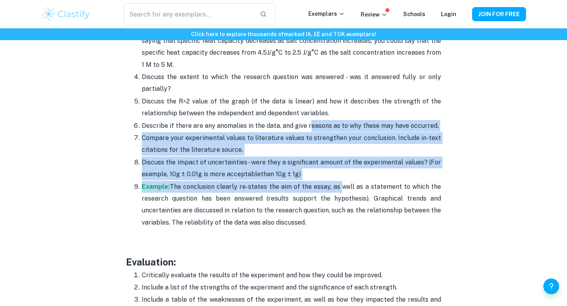 Image resolution: width=567 pixels, height=306 pixels. Describe the element at coordinates (156, 187) in the screenshot. I see `strong: Example:` at that location.